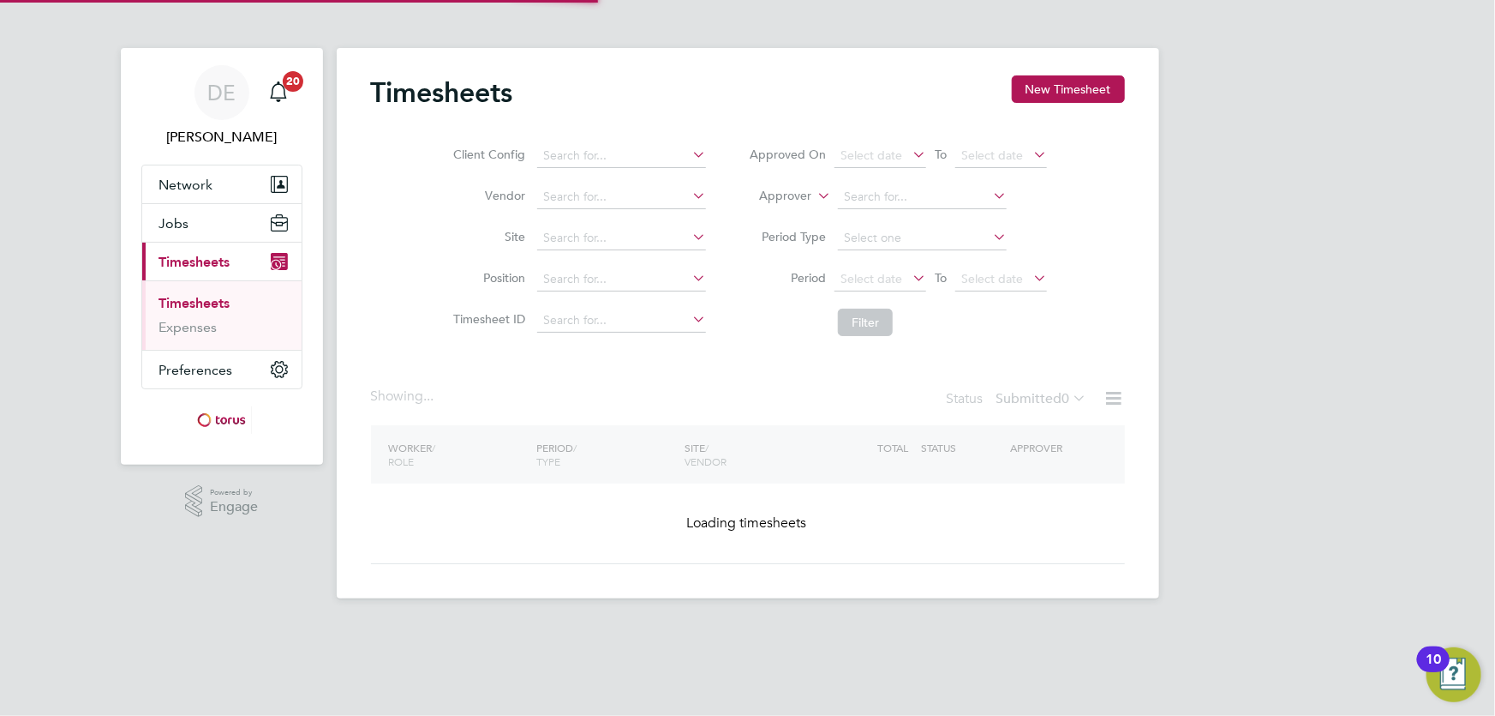  What do you see at coordinates (487, 154) in the screenshot?
I see `label: Client Config` at bounding box center [487, 154].